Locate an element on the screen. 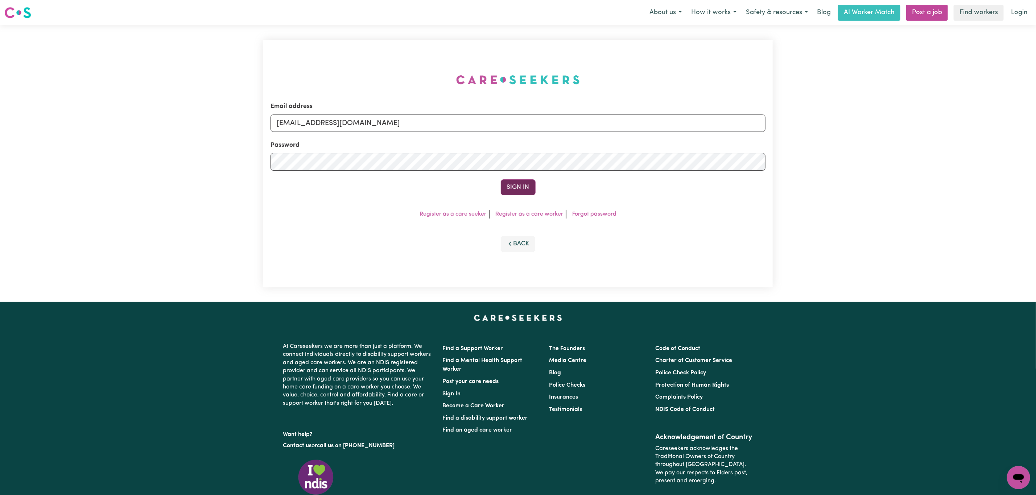 Image resolution: width=1036 pixels, height=495 pixels. a: Find a Support Worker is located at coordinates (473, 349).